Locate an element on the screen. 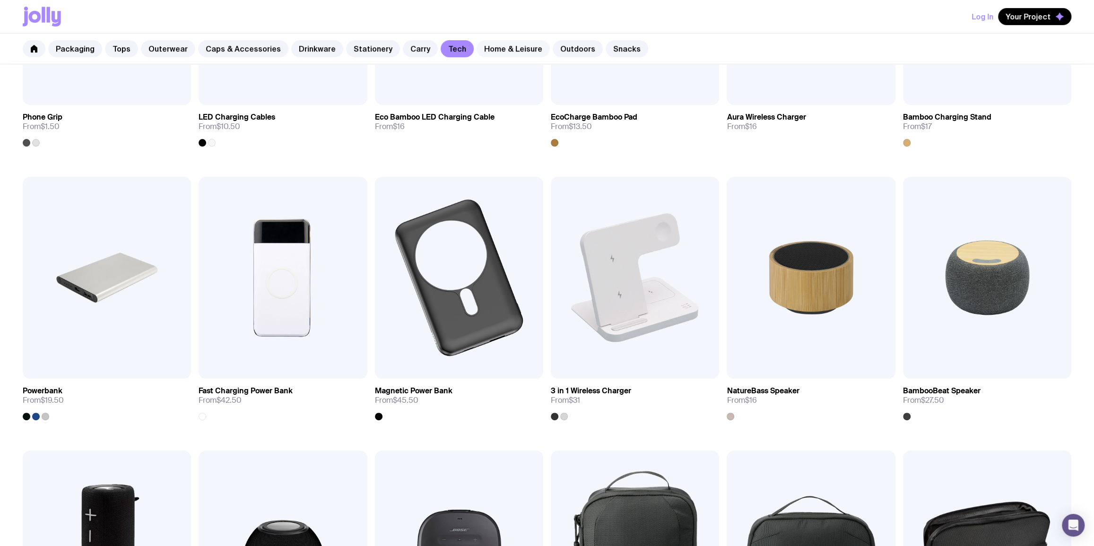 The image size is (1094, 546). div: Open Intercom Messenger is located at coordinates (1074, 525).